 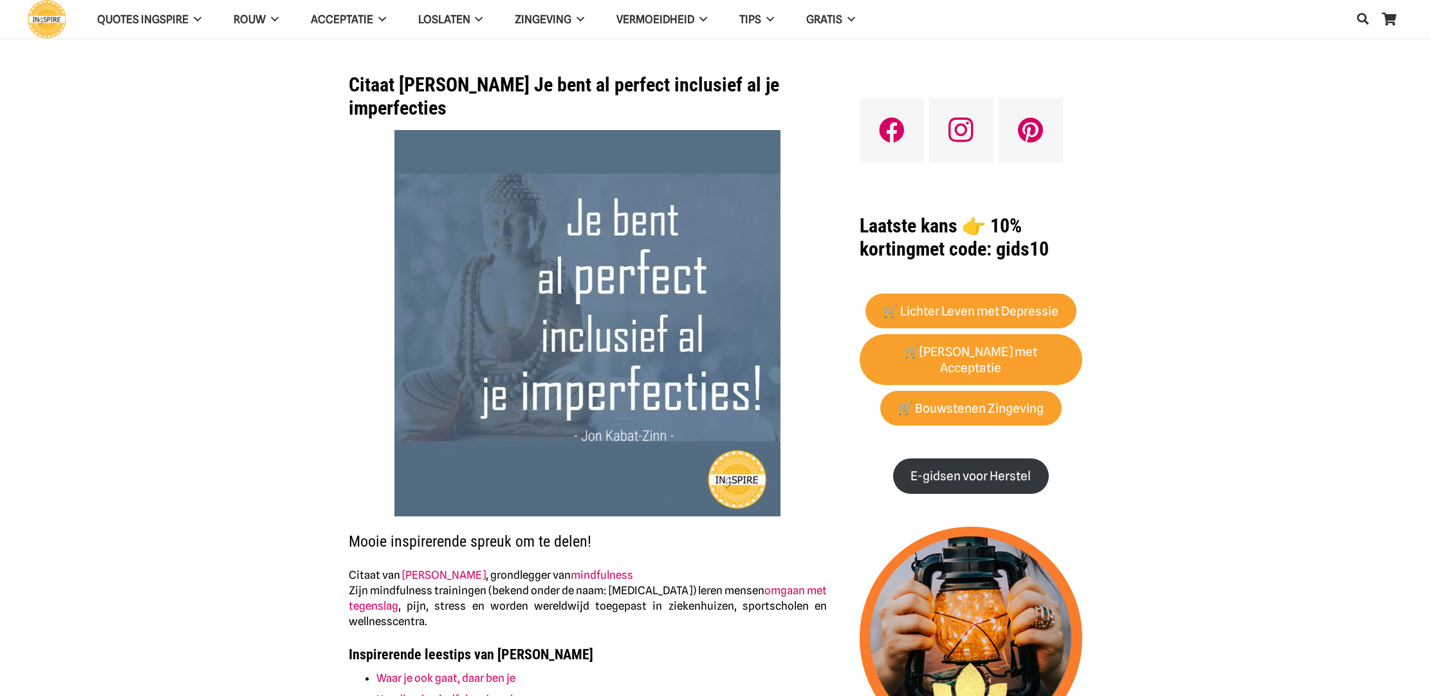 I want to click on span: ROUW, so click(x=250, y=19).